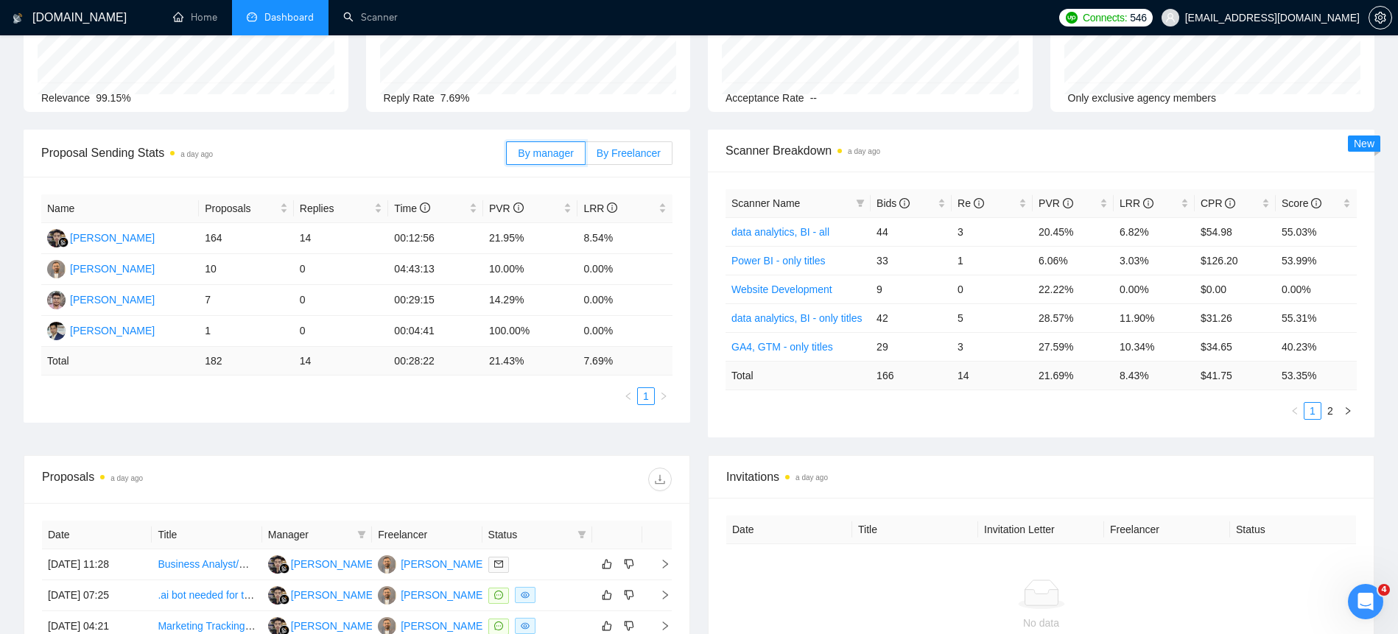  I want to click on span: Relevance, so click(66, 98).